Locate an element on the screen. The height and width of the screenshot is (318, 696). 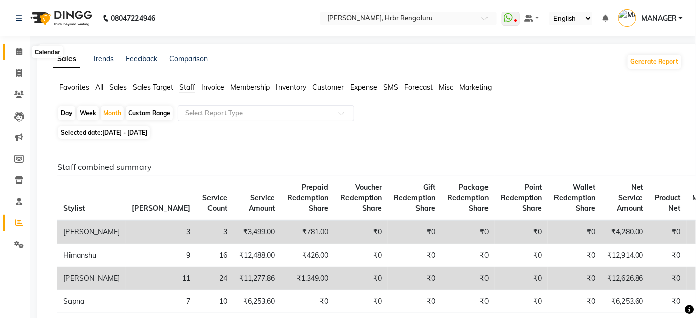
span: Expense is located at coordinates (364, 87).